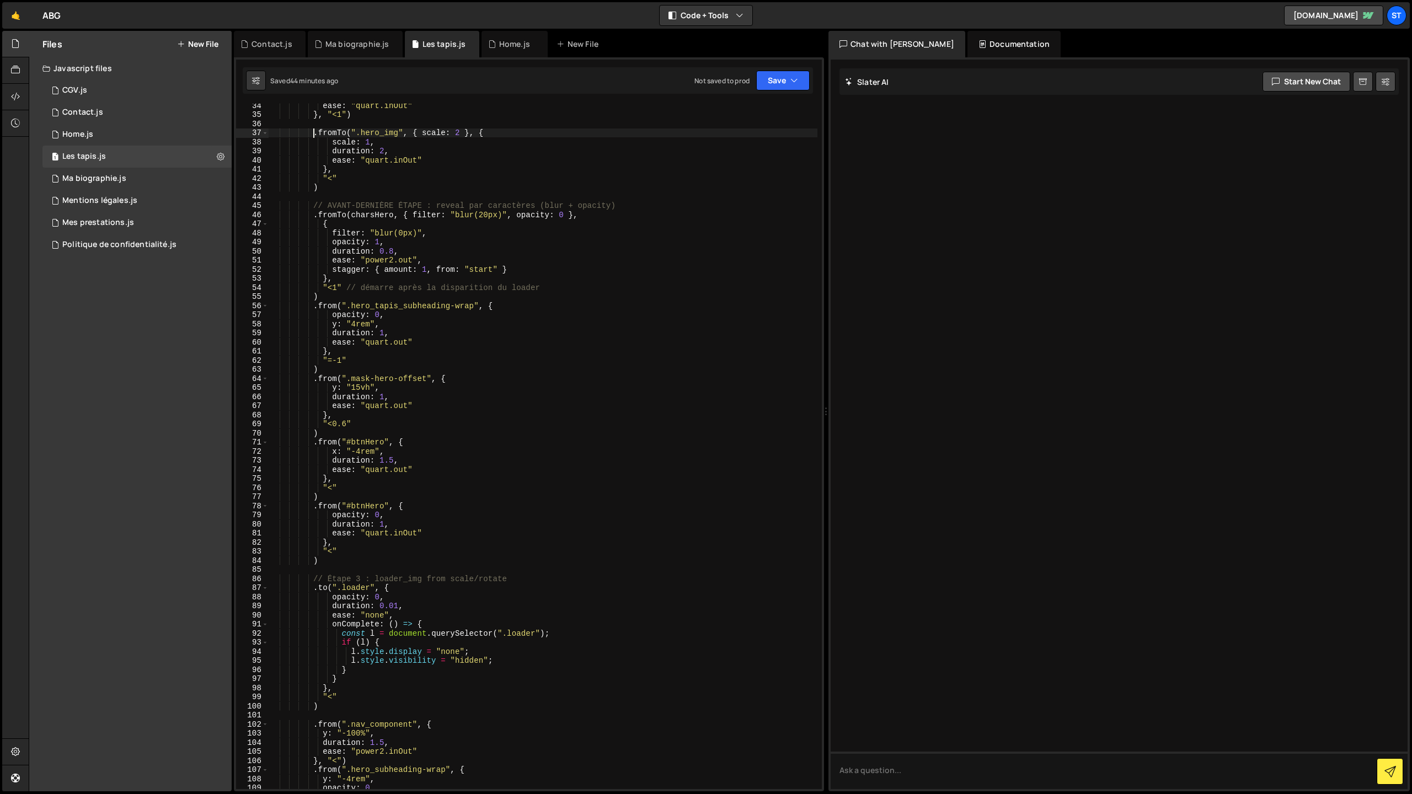 The width and height of the screenshot is (1412, 794). I want to click on div: 96, so click(252, 670).